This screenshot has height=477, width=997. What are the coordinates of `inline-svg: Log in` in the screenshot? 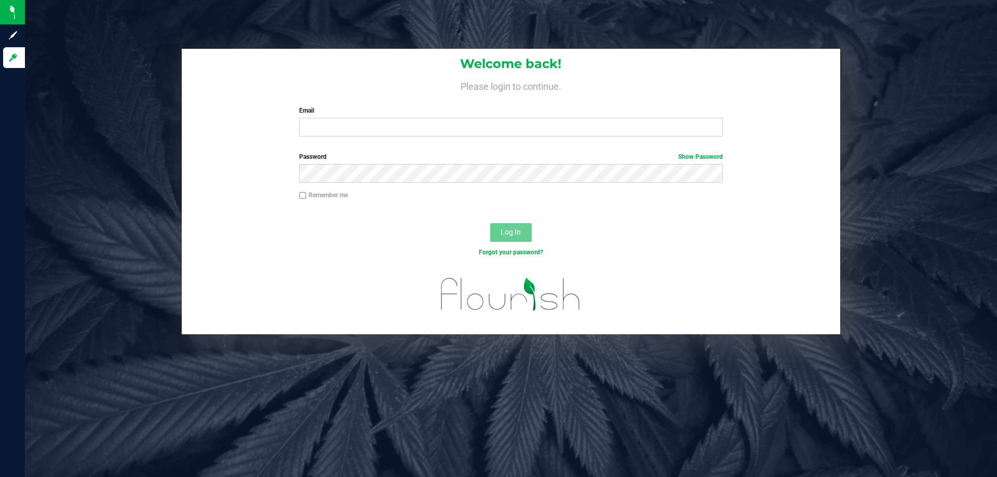 It's located at (13, 58).